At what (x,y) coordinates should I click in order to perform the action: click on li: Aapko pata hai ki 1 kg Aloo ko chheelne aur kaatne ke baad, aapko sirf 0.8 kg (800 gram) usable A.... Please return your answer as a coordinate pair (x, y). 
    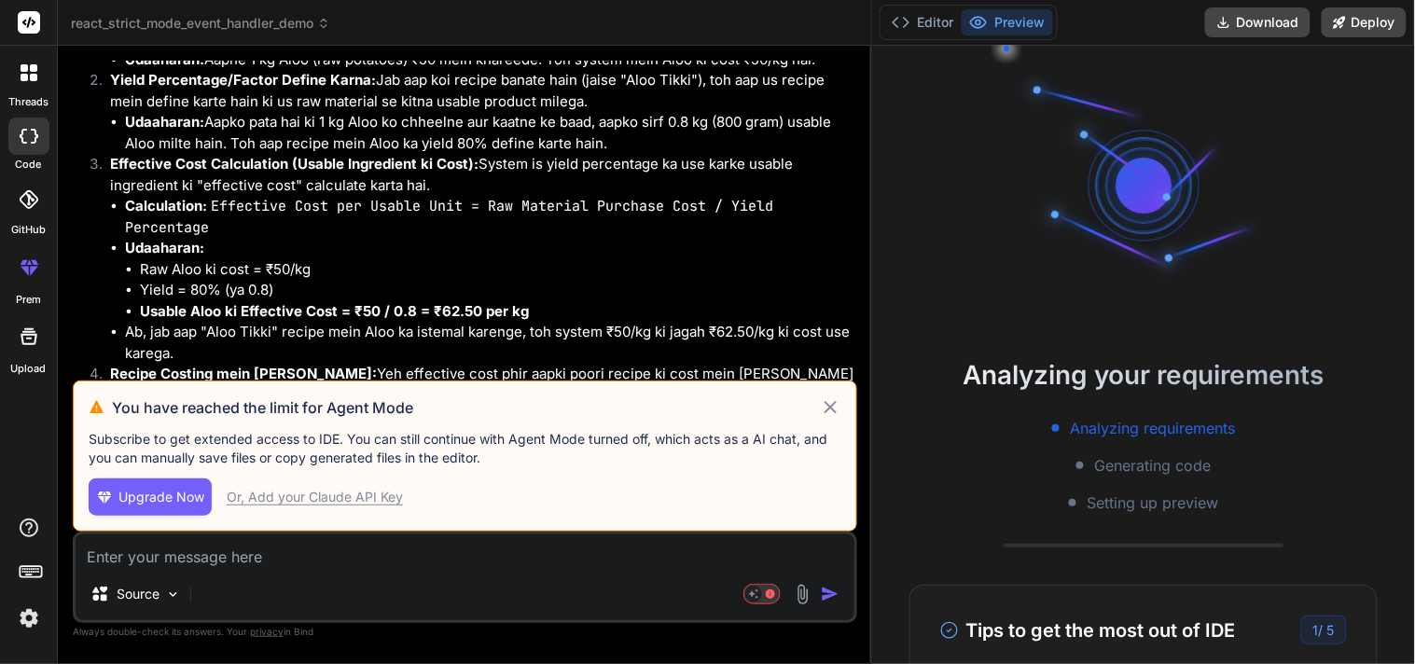
    Looking at the image, I should click on (489, 132).